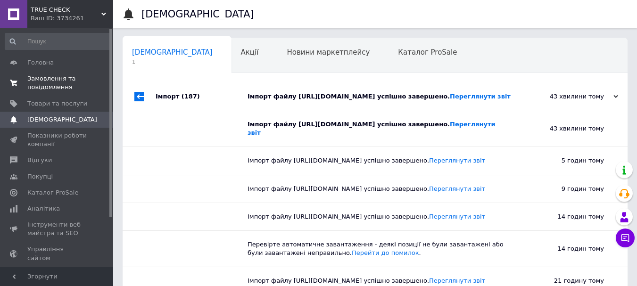  Describe the element at coordinates (172, 62) in the screenshot. I see `span: 1` at that location.